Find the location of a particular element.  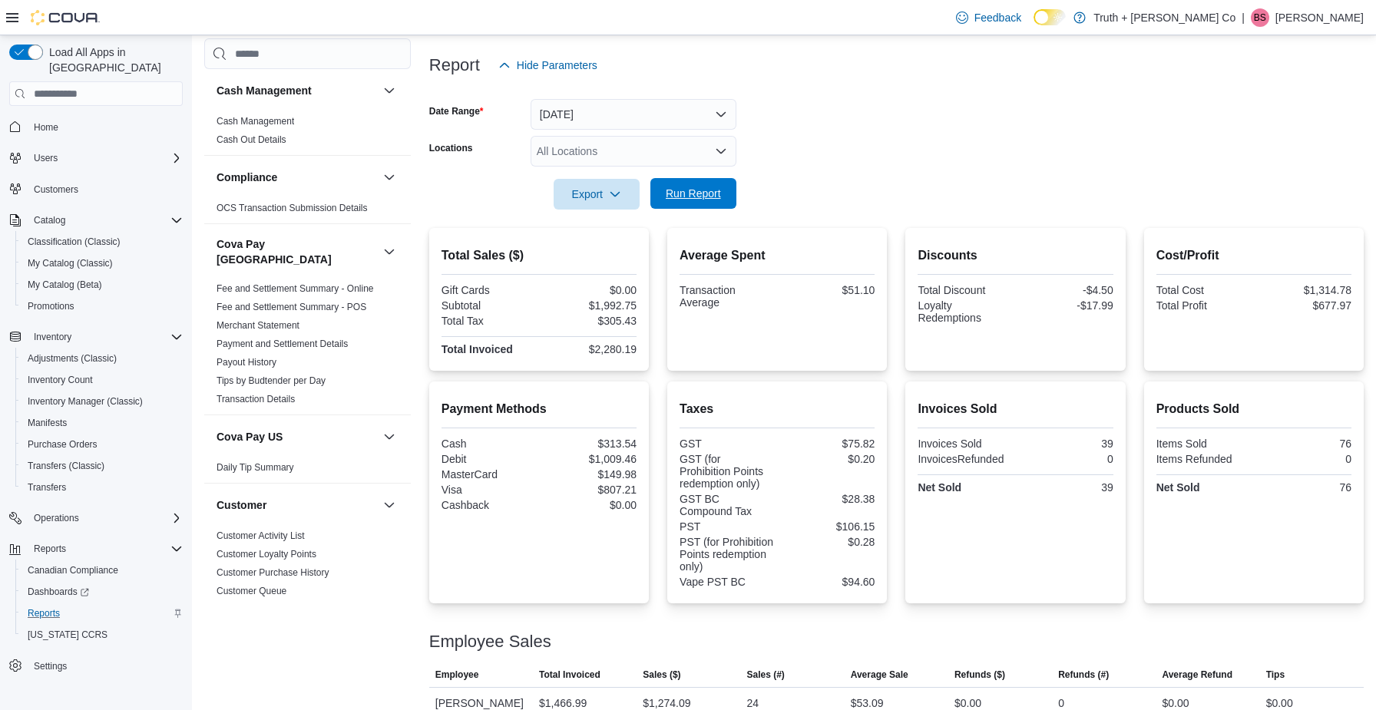

div: $1,314.78 is located at coordinates (1304, 290).